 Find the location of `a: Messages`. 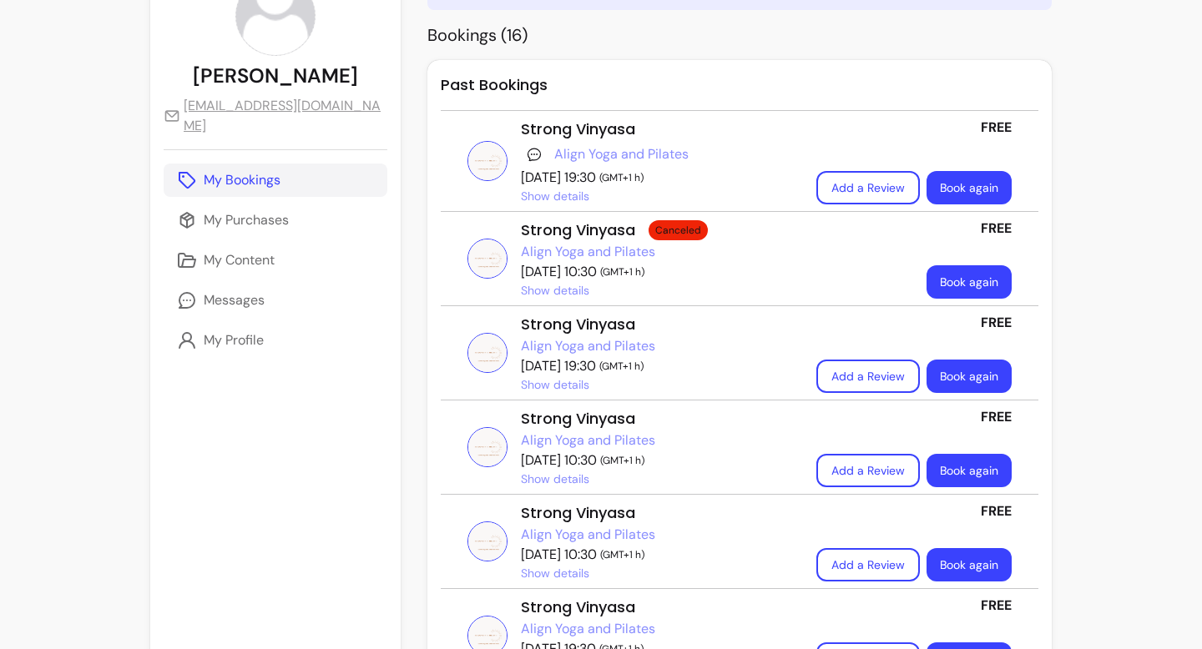

a: Messages is located at coordinates (275, 300).